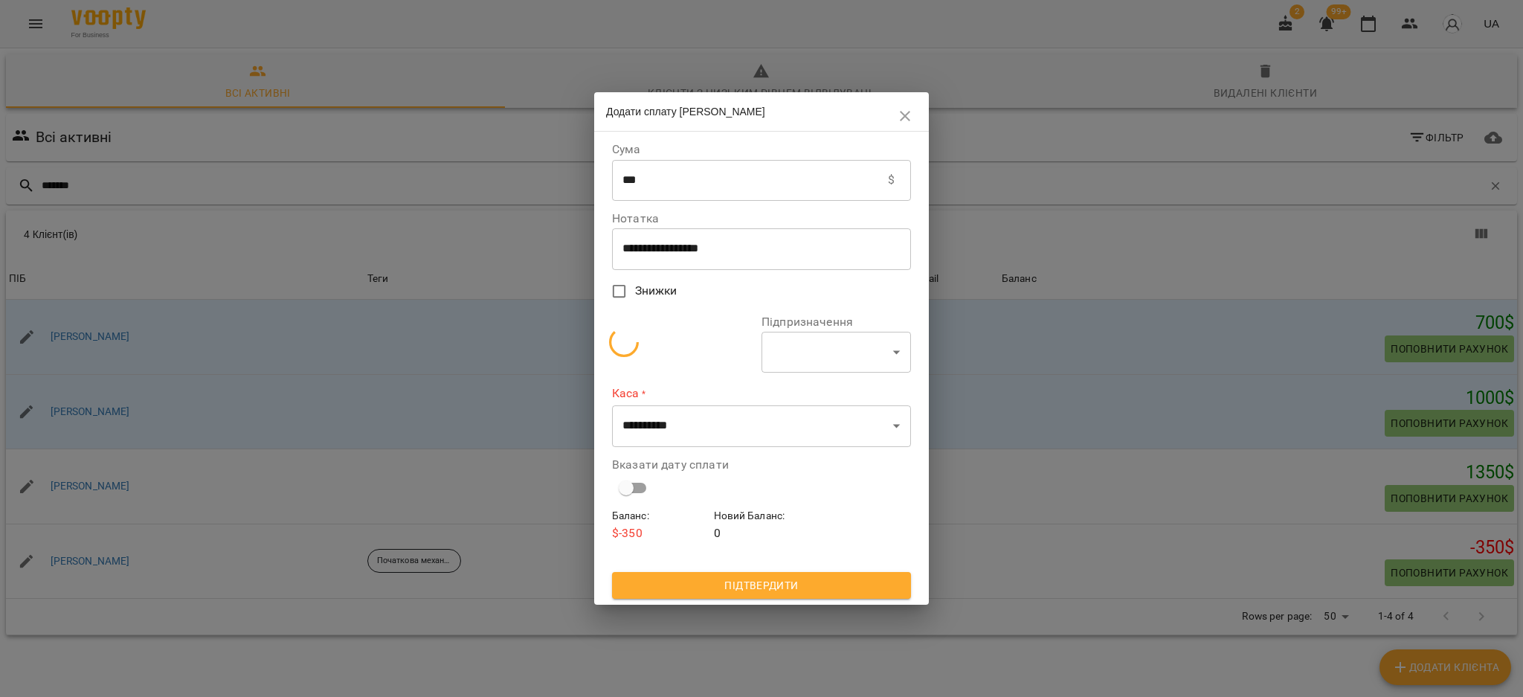 This screenshot has width=1523, height=697. Describe the element at coordinates (836, 322) in the screenshot. I see `label: Підпризначення` at that location.